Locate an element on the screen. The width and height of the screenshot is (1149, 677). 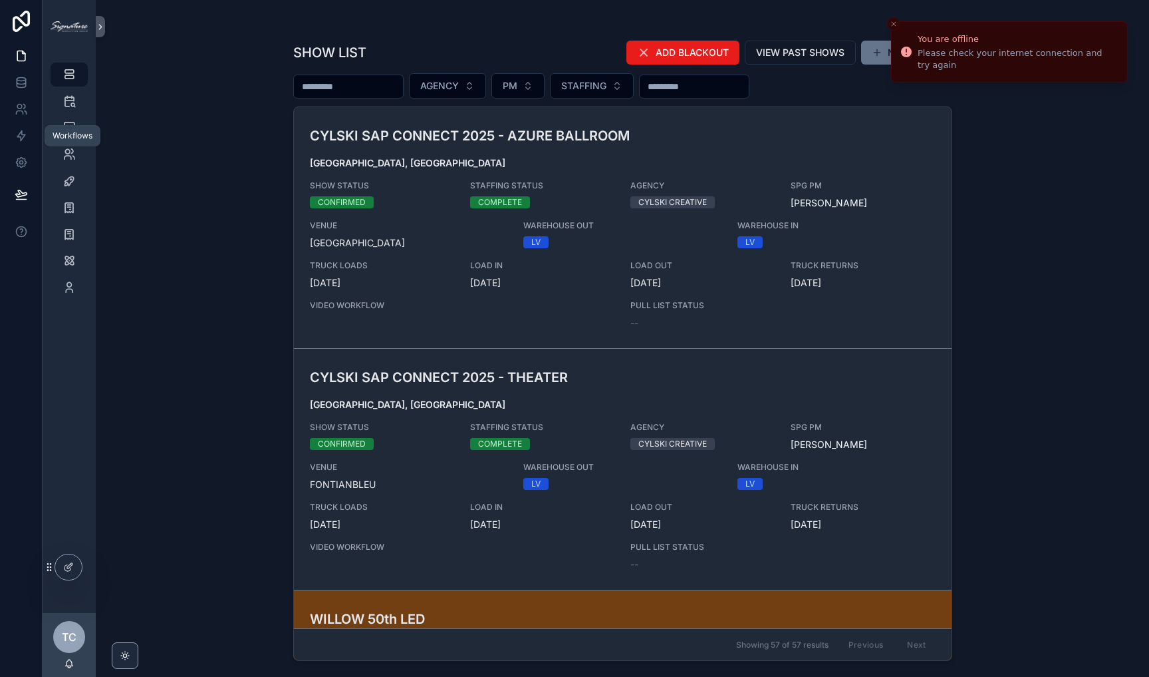
h3: WILLOW 50th LED is located at coordinates (516, 619).